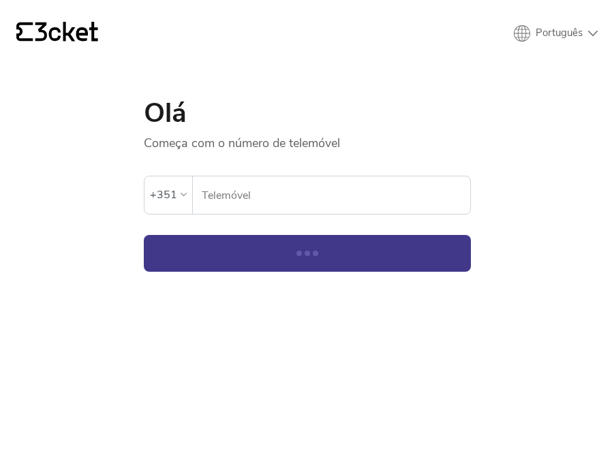 The width and height of the screenshot is (614, 459). What do you see at coordinates (335, 195) in the screenshot?
I see `input: Telemóvel` at bounding box center [335, 195].